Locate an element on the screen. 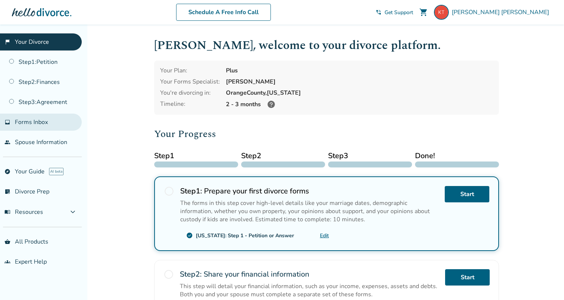  p: This step will detail your financial information, such as your income, expenses, assets and debts... is located at coordinates (309, 290).